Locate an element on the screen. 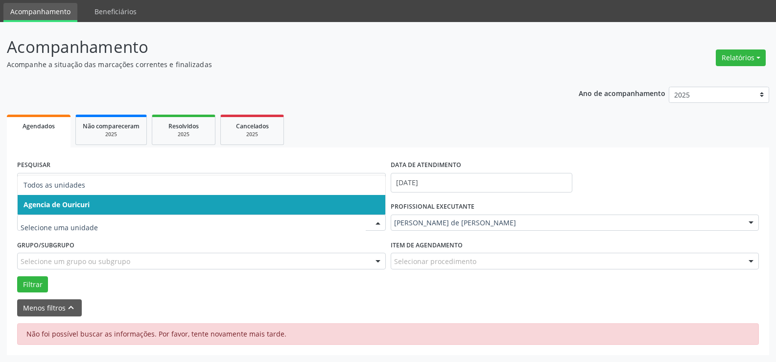  span: Cancelados is located at coordinates (252, 126).